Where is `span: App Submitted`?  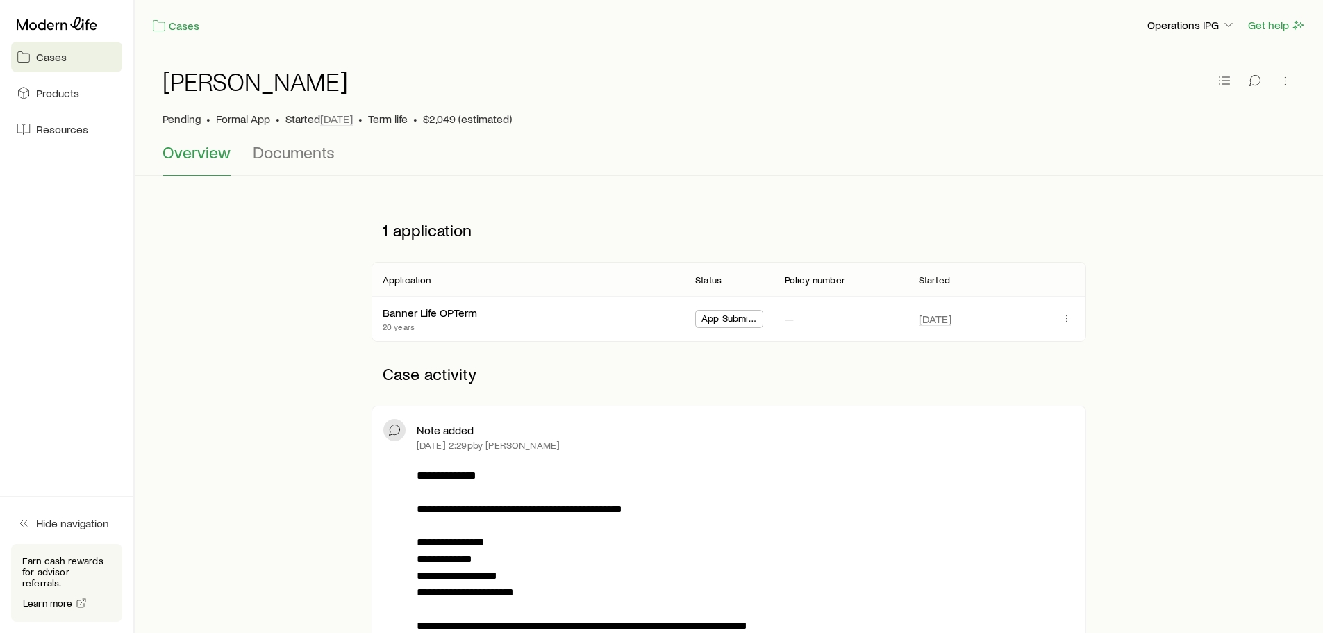 span: App Submitted is located at coordinates (729, 319).